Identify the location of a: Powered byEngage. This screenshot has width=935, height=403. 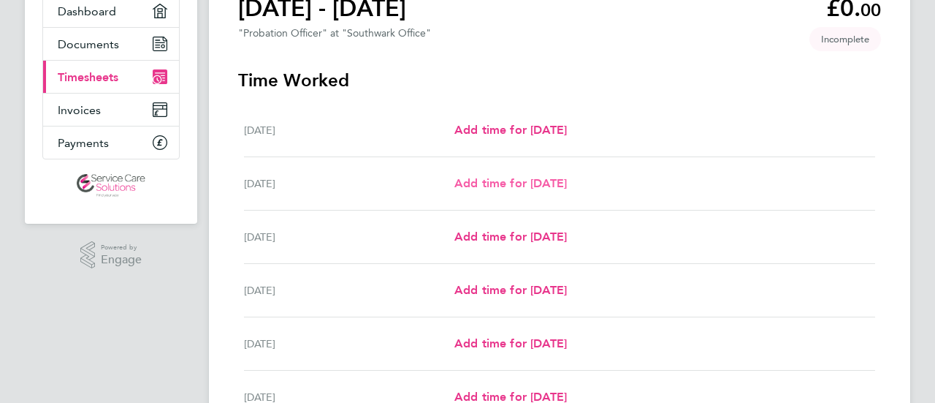
(111, 255).